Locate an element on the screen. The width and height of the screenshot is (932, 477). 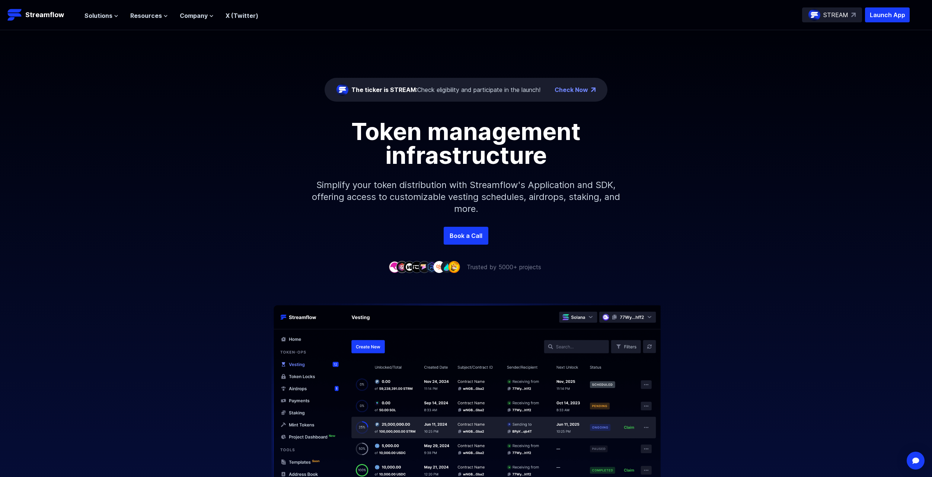
img: top-right-arrow.png is located at coordinates (594, 90).